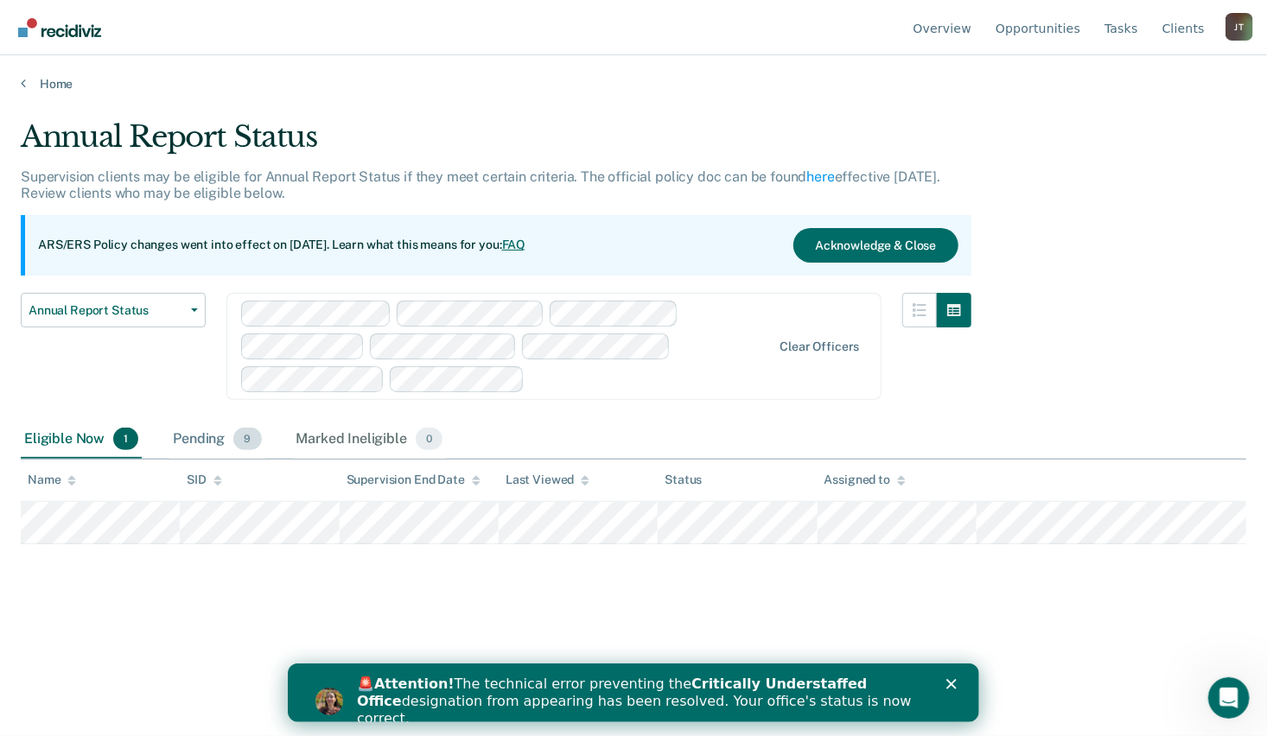 The height and width of the screenshot is (736, 1267). What do you see at coordinates (324, 29) in the screenshot?
I see `b: Critically Understaffed Office` at bounding box center [324, 29].